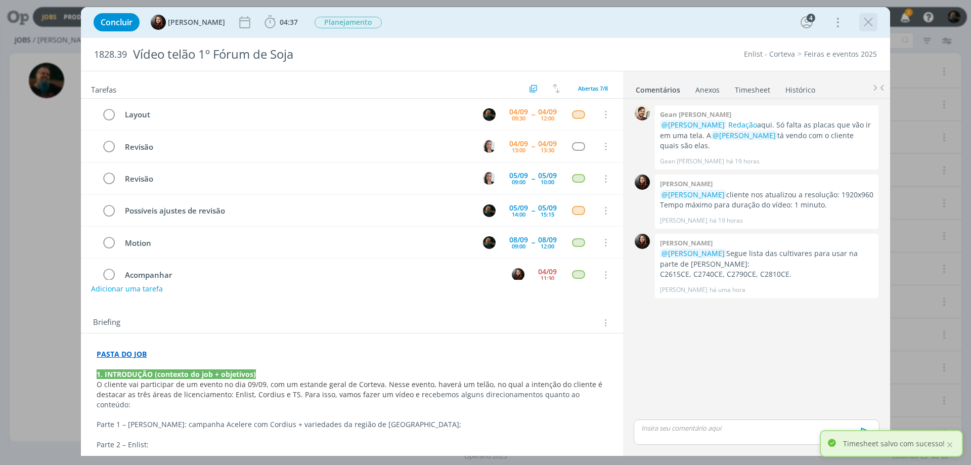 This screenshot has width=971, height=465. Describe the element at coordinates (556, 88) in the screenshot. I see `img: arrow-down-up.svg` at that location.